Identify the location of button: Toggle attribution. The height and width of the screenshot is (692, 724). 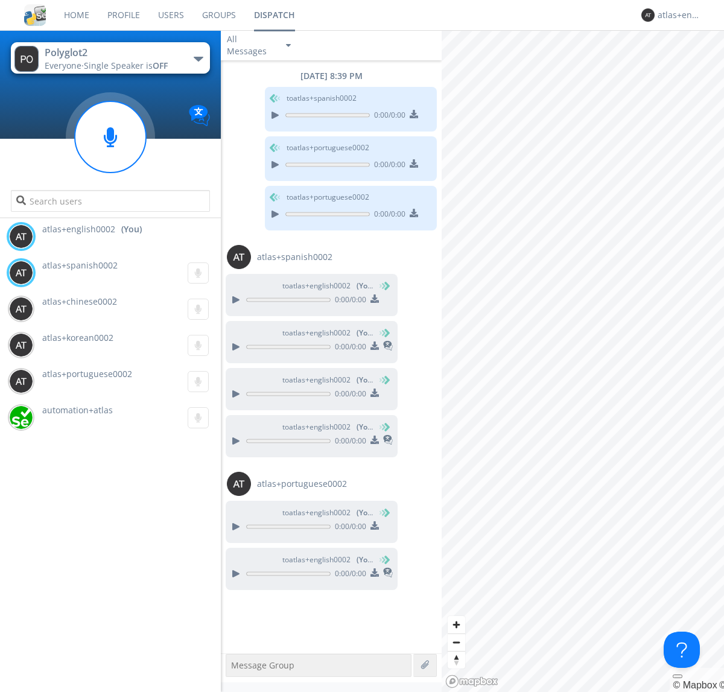
(678, 677).